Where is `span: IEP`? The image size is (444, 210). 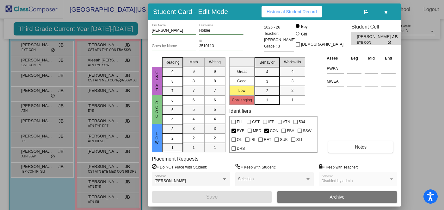 span: IEP is located at coordinates (271, 122).